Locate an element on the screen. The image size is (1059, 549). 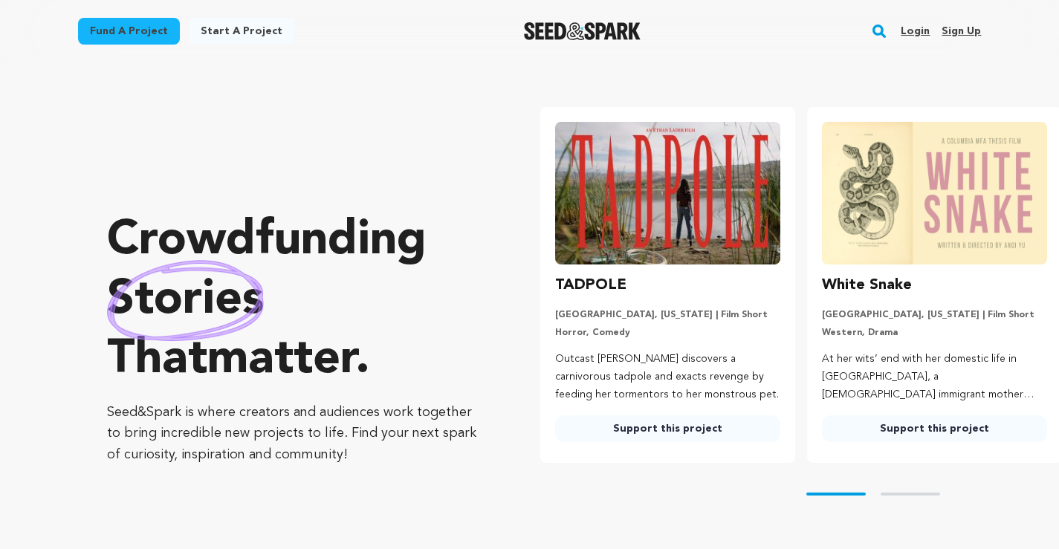
a: Login is located at coordinates (915, 31).